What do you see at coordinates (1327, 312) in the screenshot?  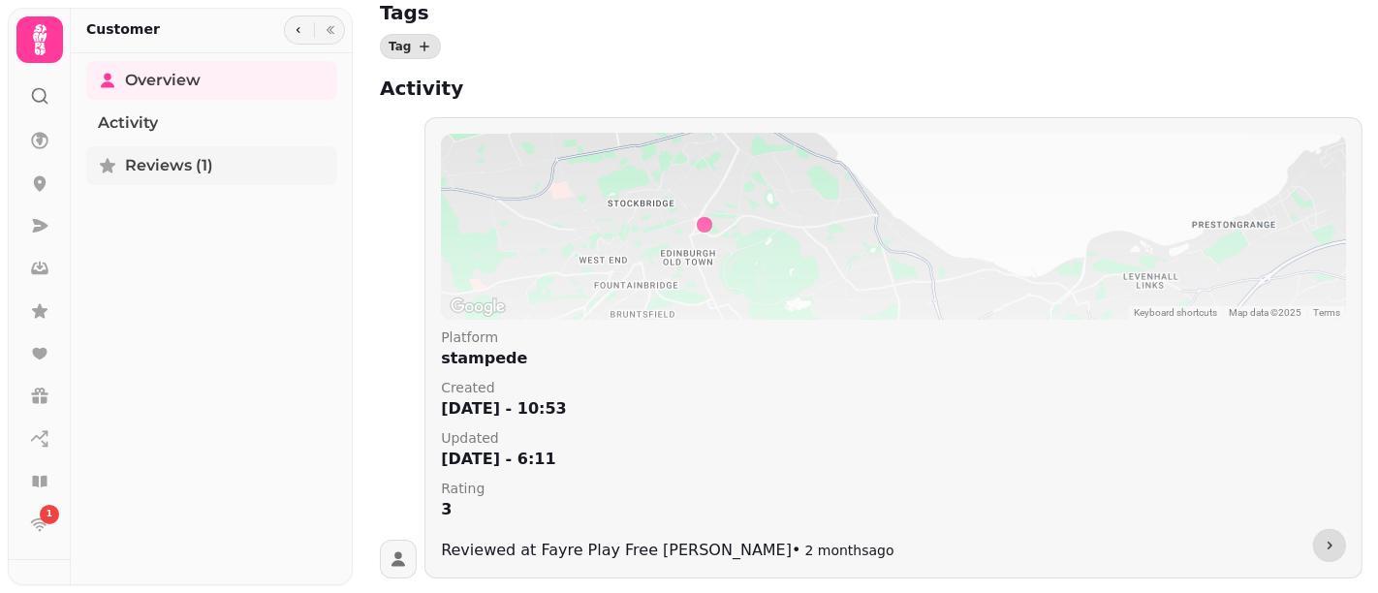 I see `a: Terms` at bounding box center [1327, 312].